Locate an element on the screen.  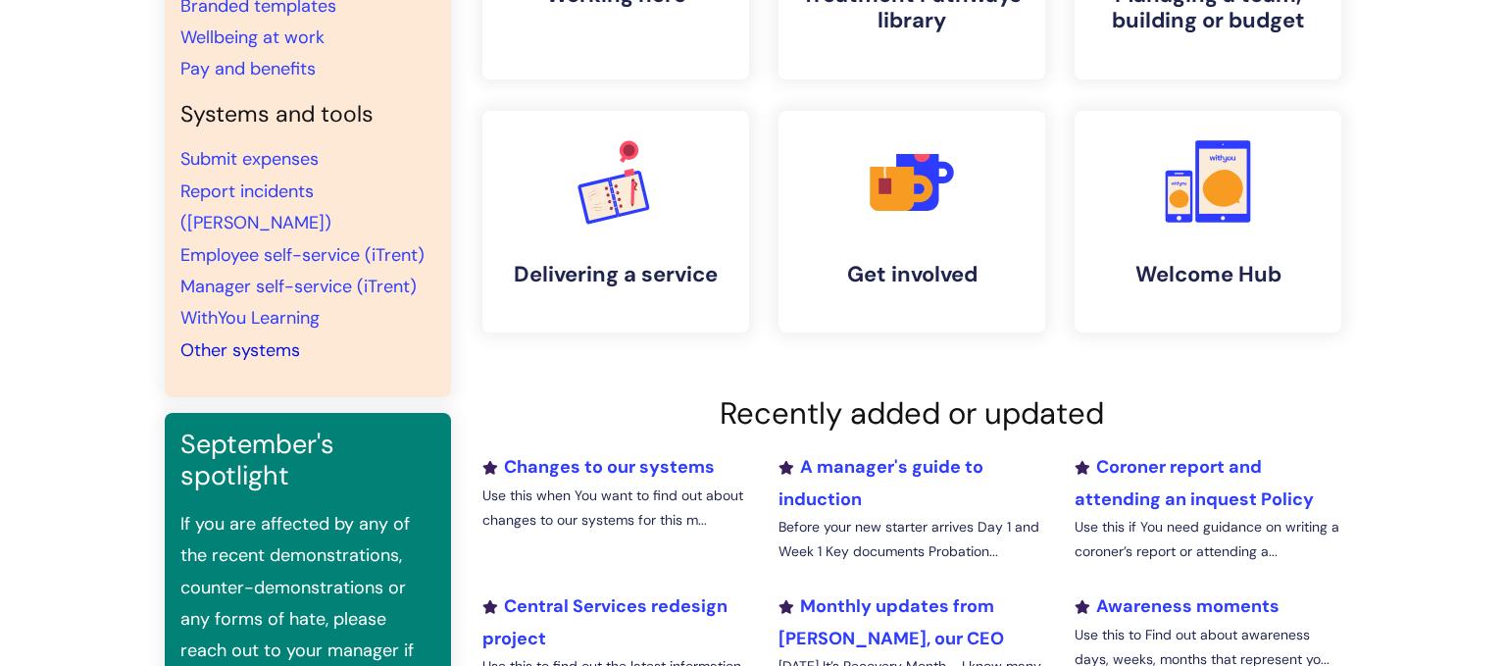
a: Pay and benefits is located at coordinates (248, 69).